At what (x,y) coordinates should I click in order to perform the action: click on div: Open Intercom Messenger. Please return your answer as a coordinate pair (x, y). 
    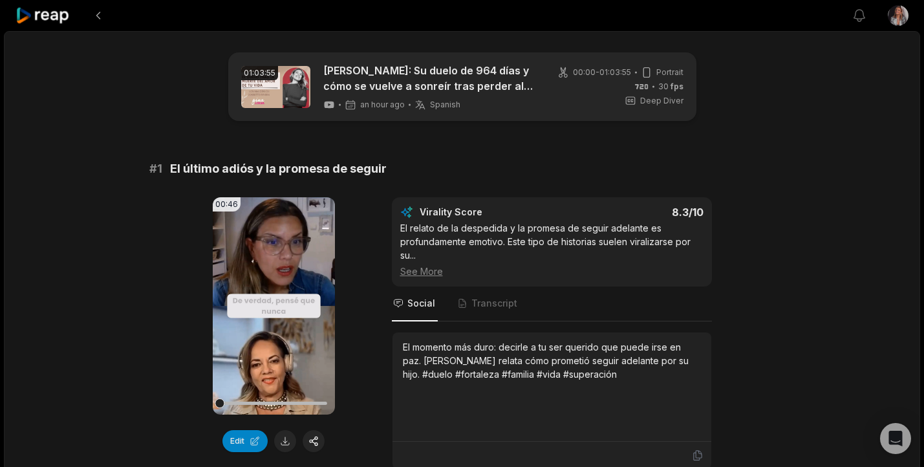
    Looking at the image, I should click on (895, 438).